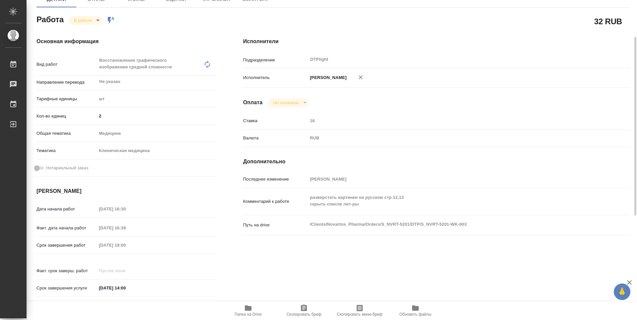 The height and width of the screenshot is (320, 637). Describe the element at coordinates (453, 224) in the screenshot. I see `textarea: /Clients/Novartos_Pharma/Orders/S_NVRT-5201/DTP/S_NVRT-5201-WK-003` at that location.